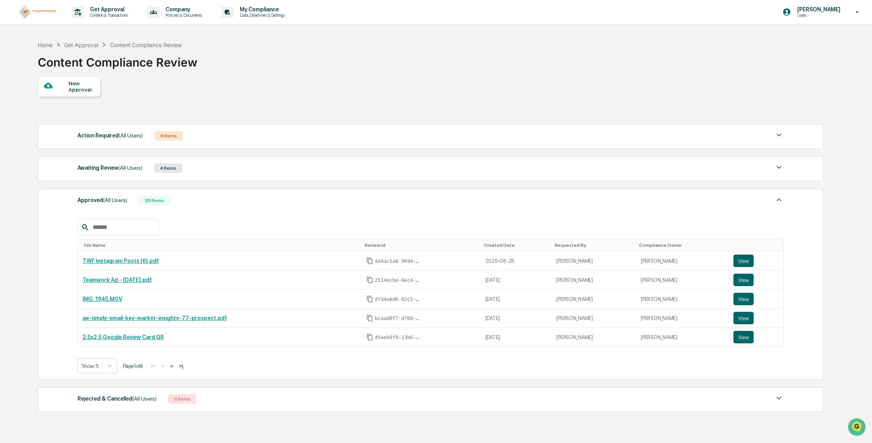  Describe the element at coordinates (398, 337) in the screenshot. I see `span: 45eeb9f9-13b6-4b86-9b0b-87dd2e012ff6` at that location.